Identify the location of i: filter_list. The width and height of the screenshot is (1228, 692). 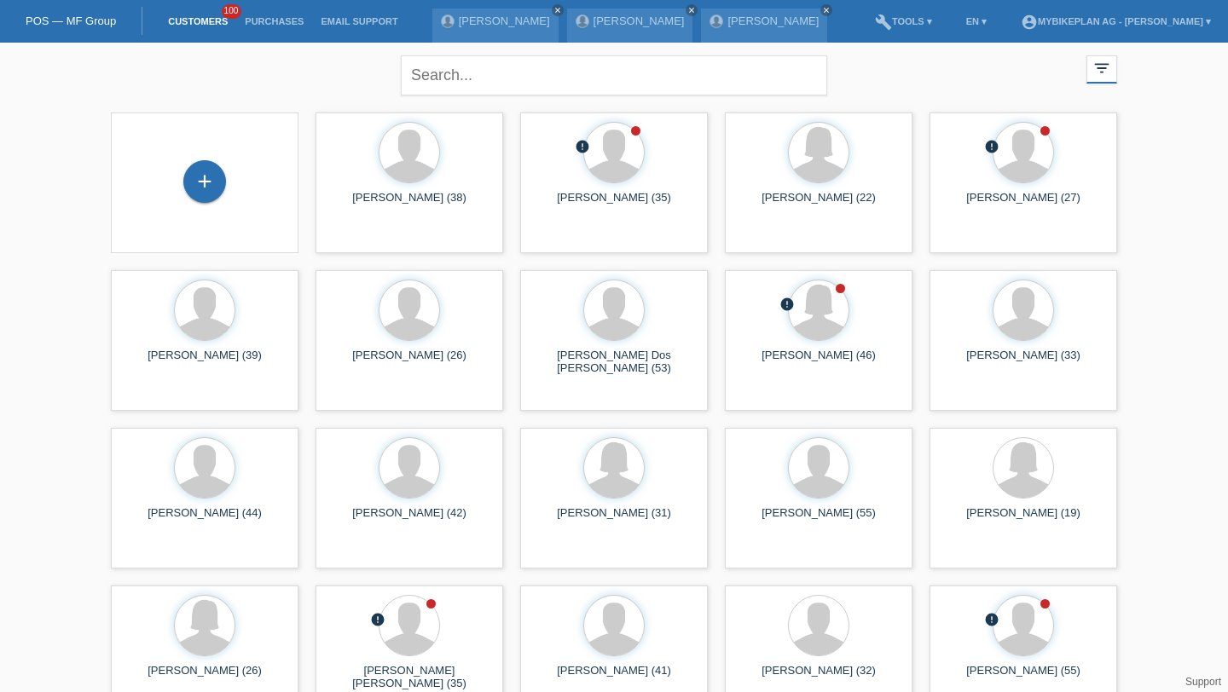
(1102, 68).